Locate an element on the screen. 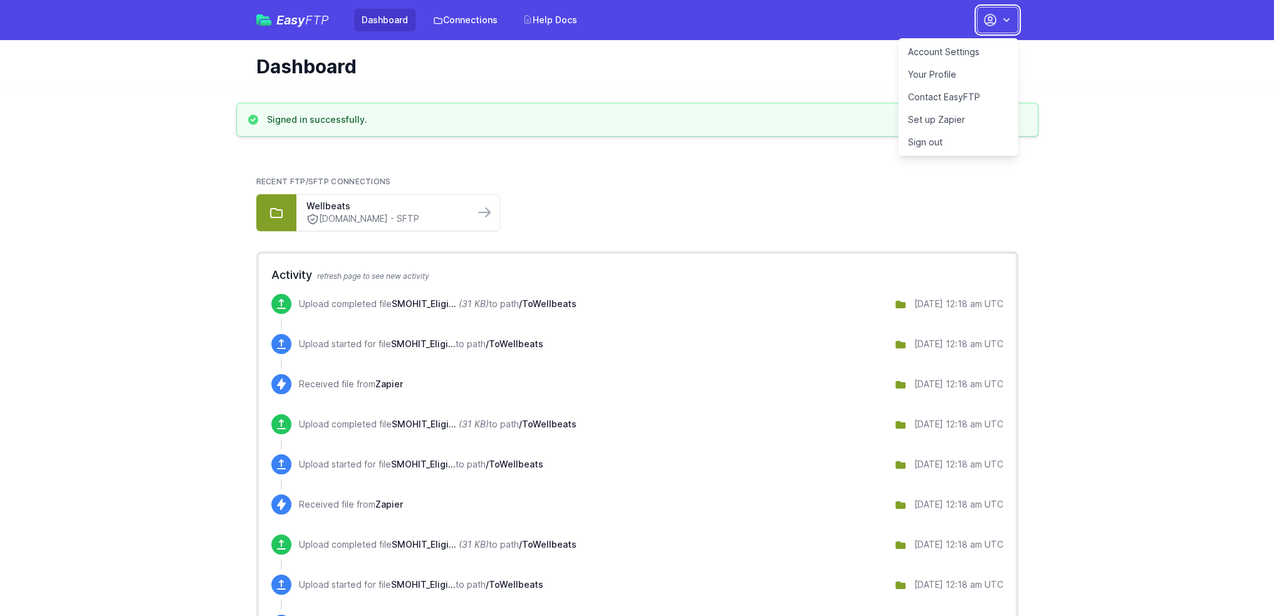  a: Set up Zapier is located at coordinates (958, 120).